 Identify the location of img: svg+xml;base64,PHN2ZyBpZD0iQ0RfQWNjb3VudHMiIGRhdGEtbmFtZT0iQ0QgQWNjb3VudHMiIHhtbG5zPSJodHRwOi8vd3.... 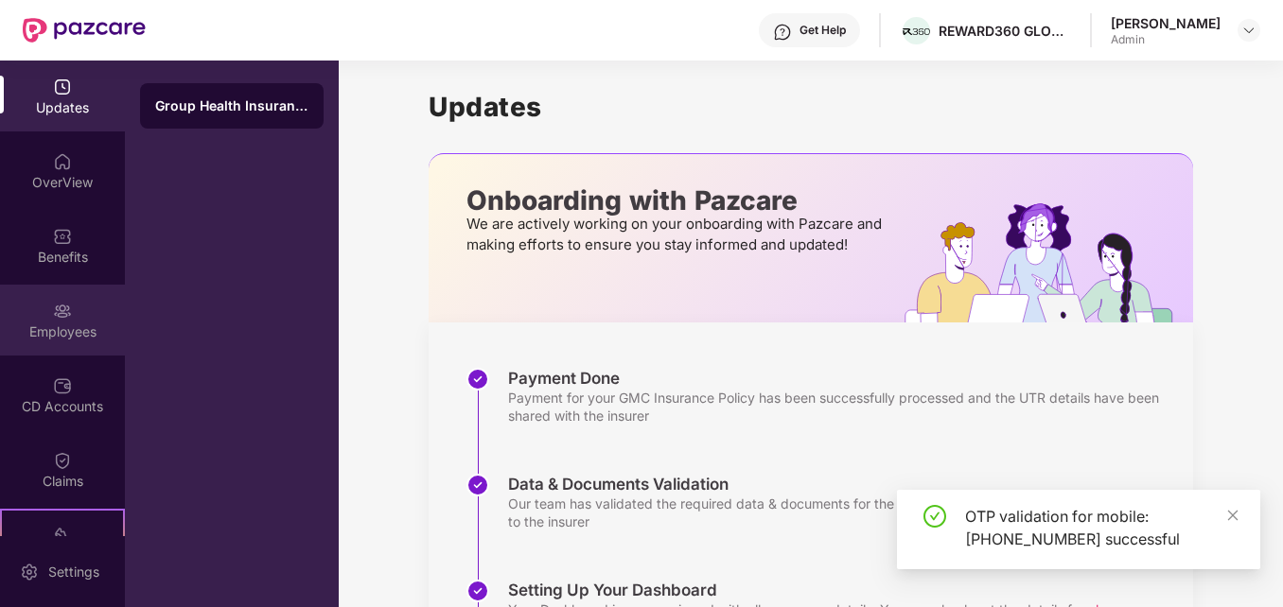
(62, 386).